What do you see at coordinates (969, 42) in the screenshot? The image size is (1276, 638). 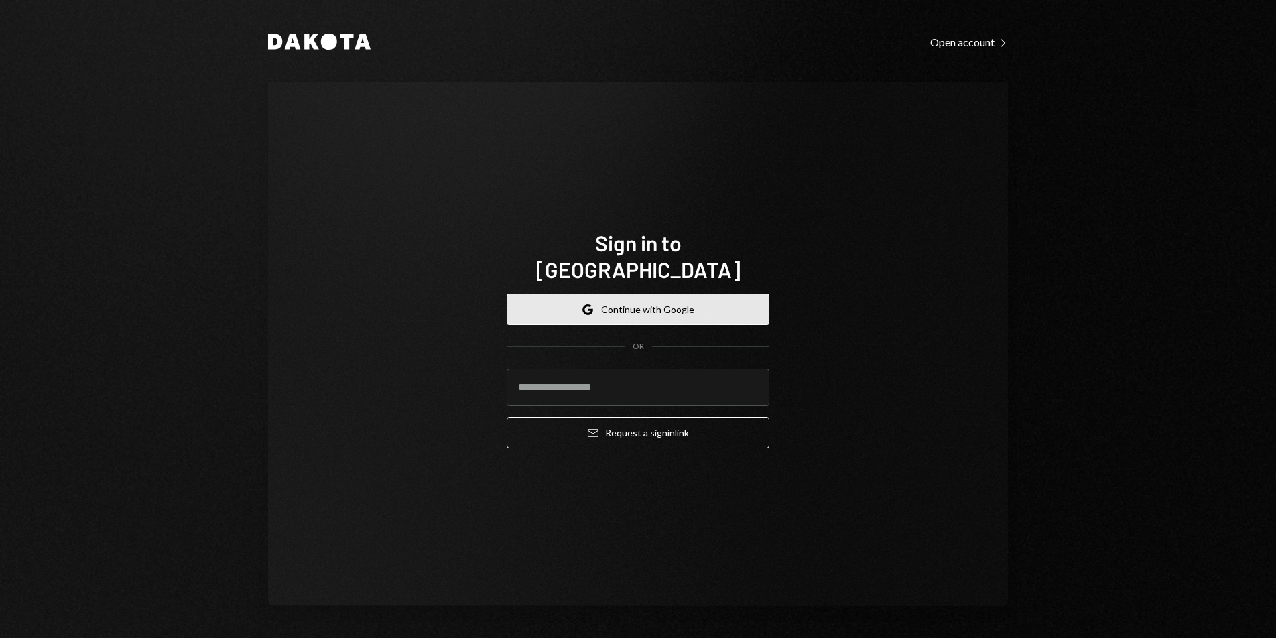 I see `a: Open account` at bounding box center [969, 42].